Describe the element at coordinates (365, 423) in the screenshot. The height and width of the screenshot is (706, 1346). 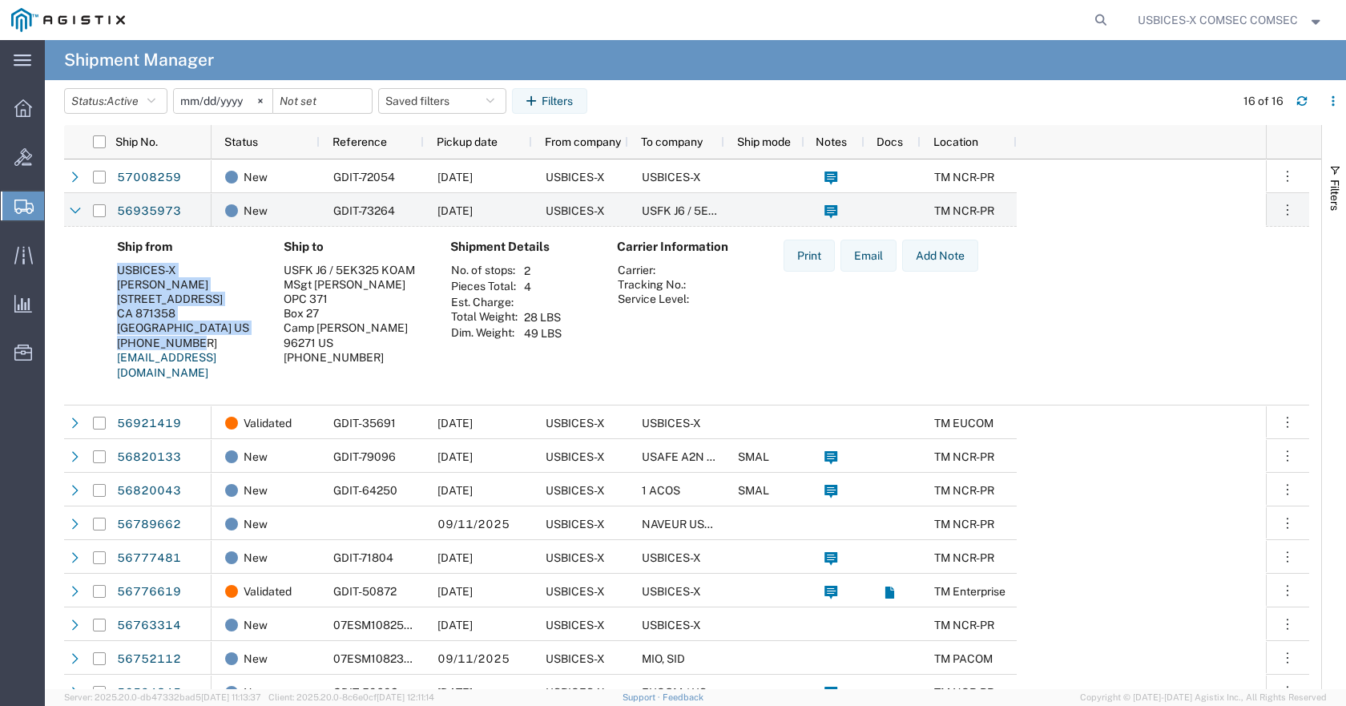
I see `span: GDIT-35691` at that location.